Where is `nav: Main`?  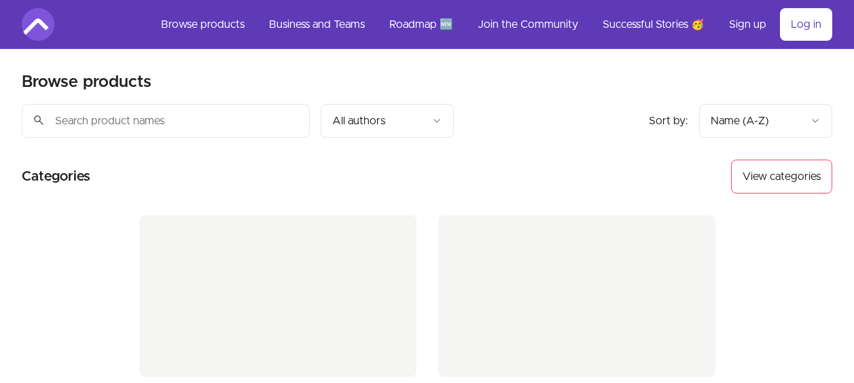 nav: Main is located at coordinates (491, 24).